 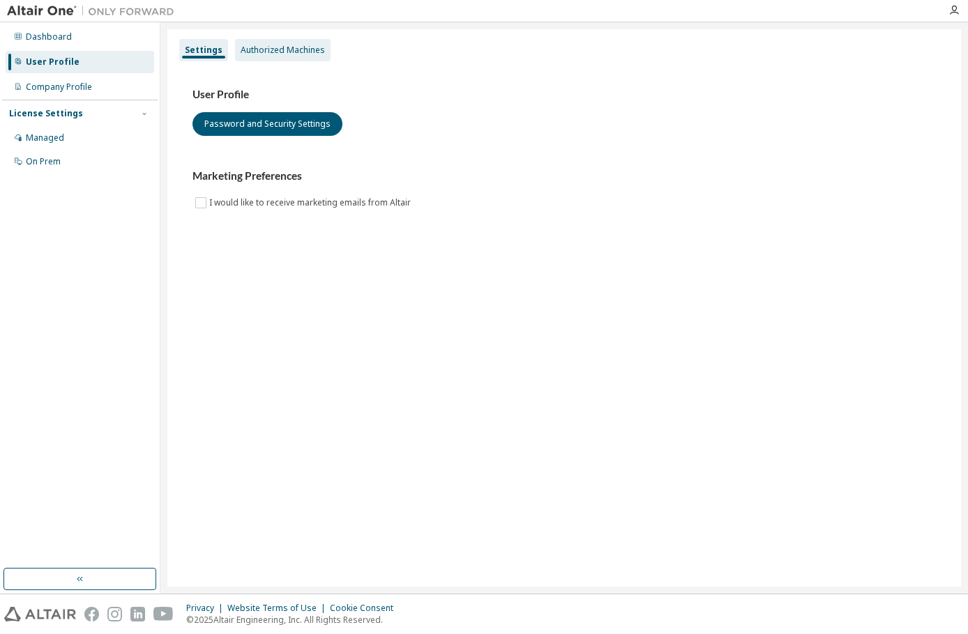 I want to click on div: Managed, so click(x=45, y=138).